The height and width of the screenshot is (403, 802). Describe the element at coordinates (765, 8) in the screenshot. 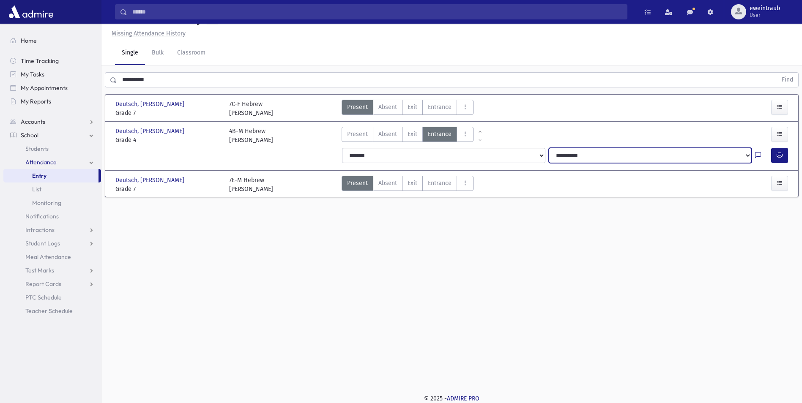

I see `span: eweintraub` at that location.